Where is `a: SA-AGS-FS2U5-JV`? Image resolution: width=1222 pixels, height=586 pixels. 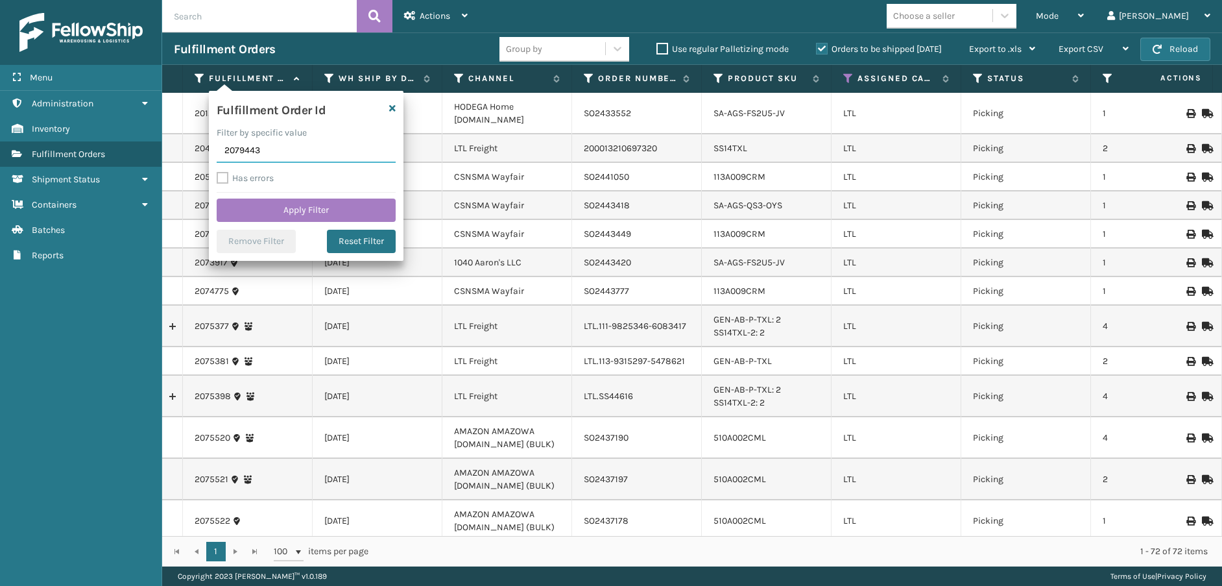 a: SA-AGS-FS2U5-JV is located at coordinates (749, 262).